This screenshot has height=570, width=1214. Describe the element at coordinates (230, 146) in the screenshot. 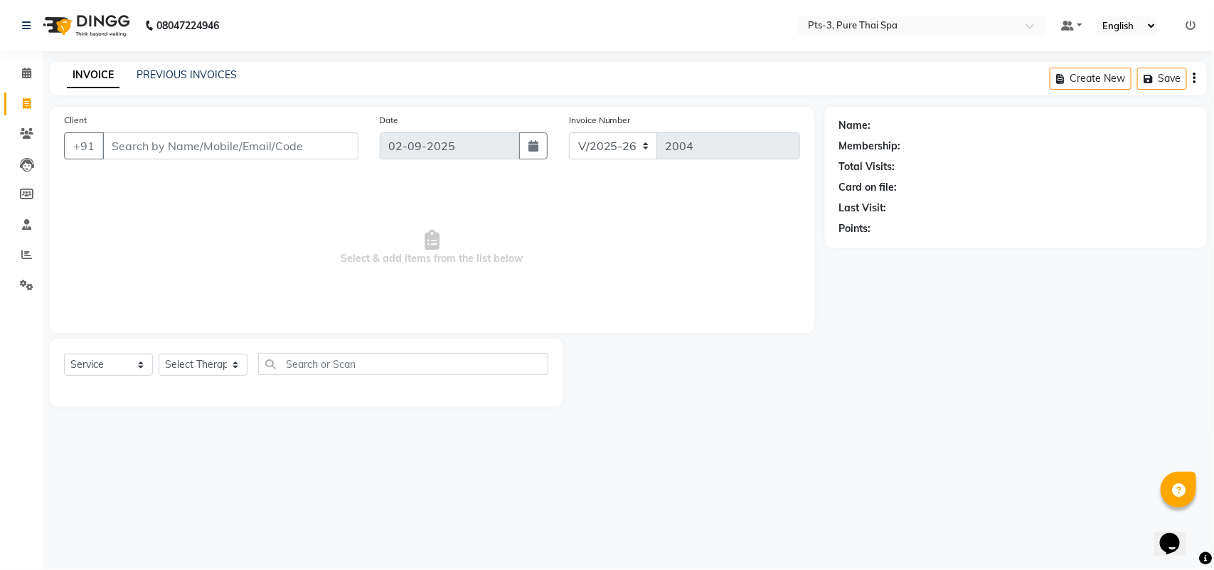

I see `input: Search by Name/Mobile/Email/Code` at that location.